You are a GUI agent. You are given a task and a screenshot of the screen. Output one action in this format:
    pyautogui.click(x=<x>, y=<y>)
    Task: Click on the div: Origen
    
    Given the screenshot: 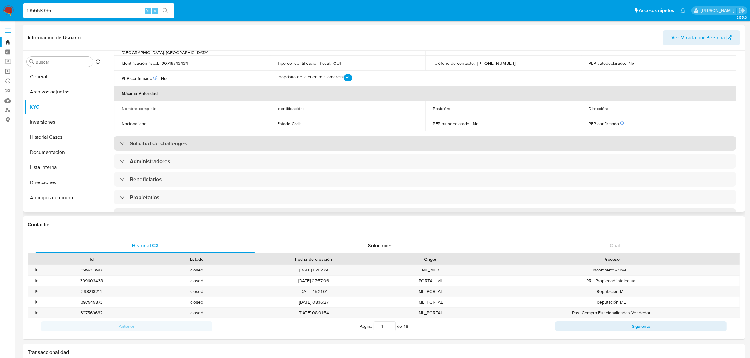 What is the action you would take?
    pyautogui.click(x=431, y=260)
    